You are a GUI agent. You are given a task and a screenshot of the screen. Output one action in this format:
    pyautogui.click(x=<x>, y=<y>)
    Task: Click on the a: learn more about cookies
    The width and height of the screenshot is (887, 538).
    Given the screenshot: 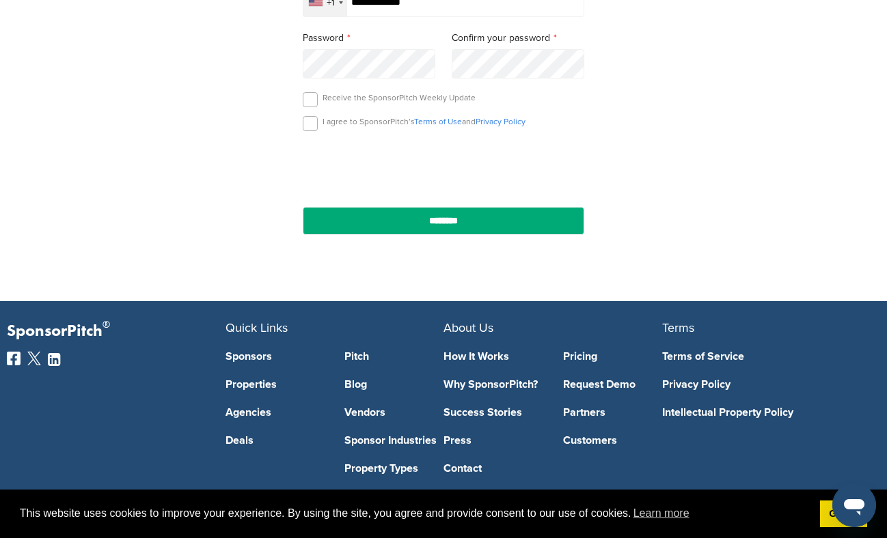 What is the action you would take?
    pyautogui.click(x=661, y=514)
    